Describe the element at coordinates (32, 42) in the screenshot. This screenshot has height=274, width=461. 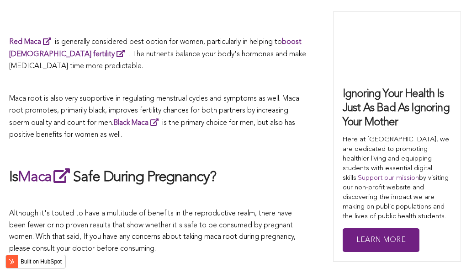
I see `a: Red Maca` at that location.